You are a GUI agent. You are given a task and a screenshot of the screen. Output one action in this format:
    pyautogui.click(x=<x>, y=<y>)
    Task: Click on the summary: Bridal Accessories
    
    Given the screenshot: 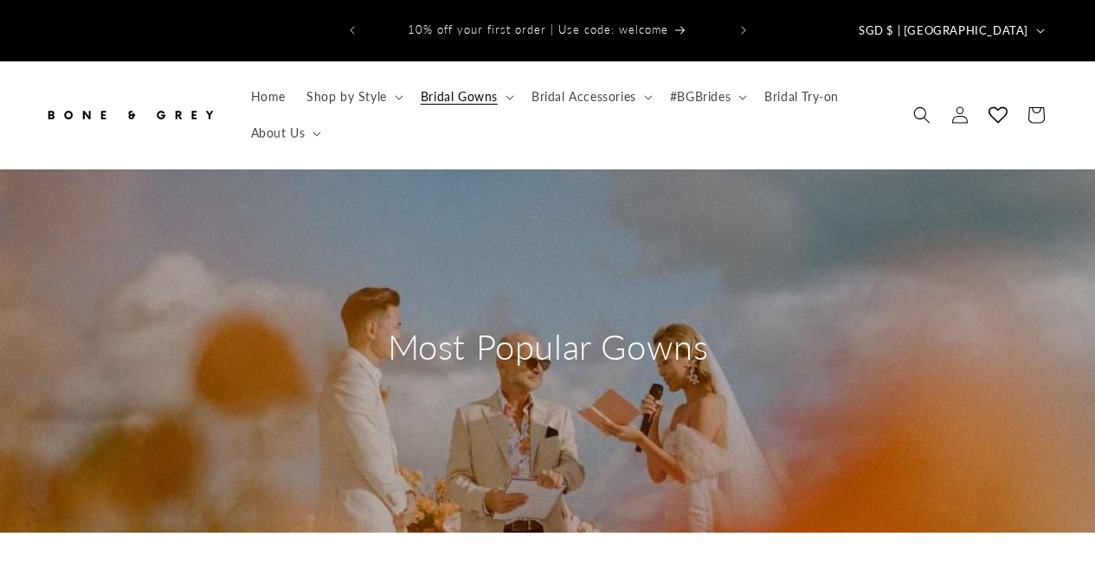 What is the action you would take?
    pyautogui.click(x=590, y=97)
    